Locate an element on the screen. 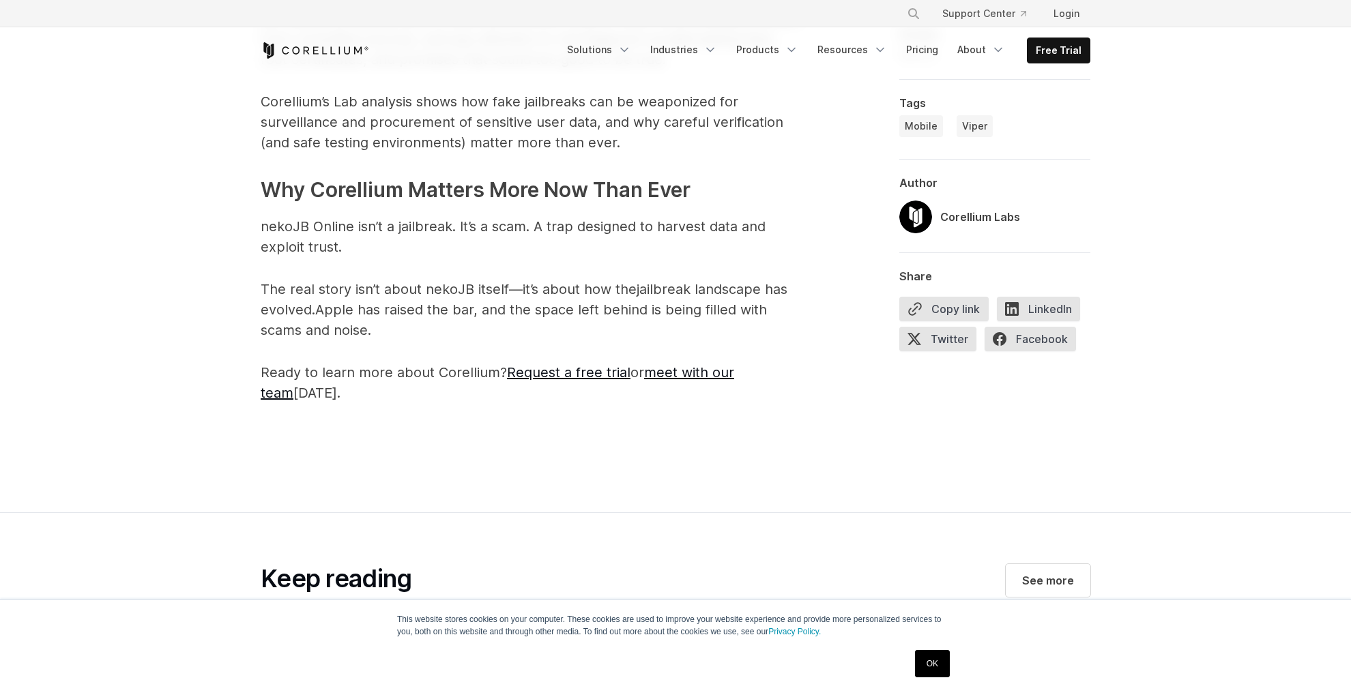 This screenshot has width=1351, height=695. span: Corellium’s Lab analysis shows how fake jailbreaks can be weaponized for surveillance and procure... is located at coordinates (522, 122).